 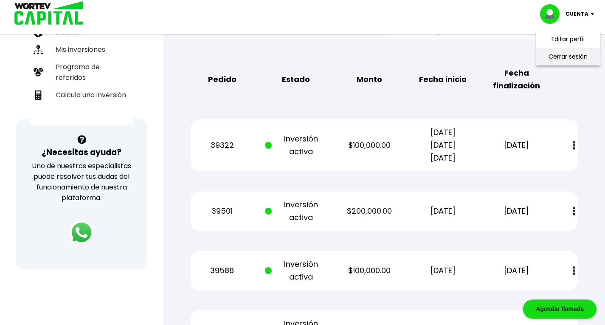 I want to click on img: logos_whatsapp-icon.242b2217.svg, so click(x=82, y=232).